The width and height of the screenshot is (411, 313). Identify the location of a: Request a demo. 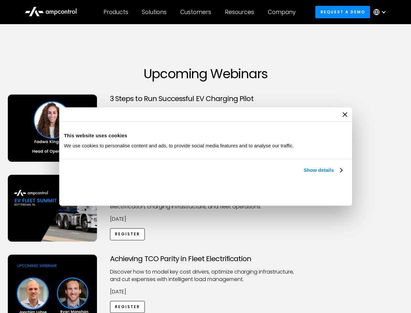
(343, 12).